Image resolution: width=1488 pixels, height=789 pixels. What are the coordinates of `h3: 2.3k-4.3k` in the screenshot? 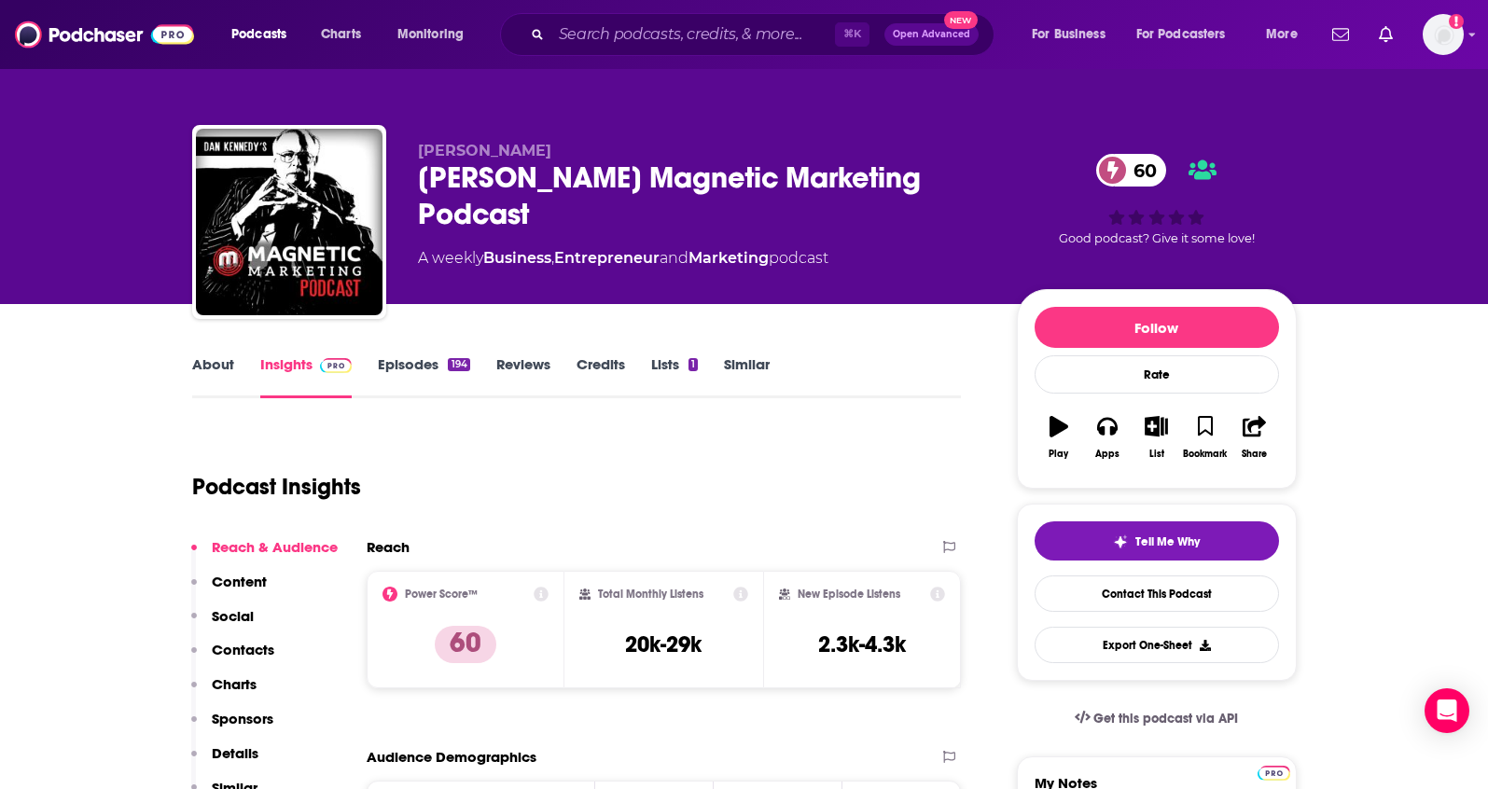 It's located at (862, 645).